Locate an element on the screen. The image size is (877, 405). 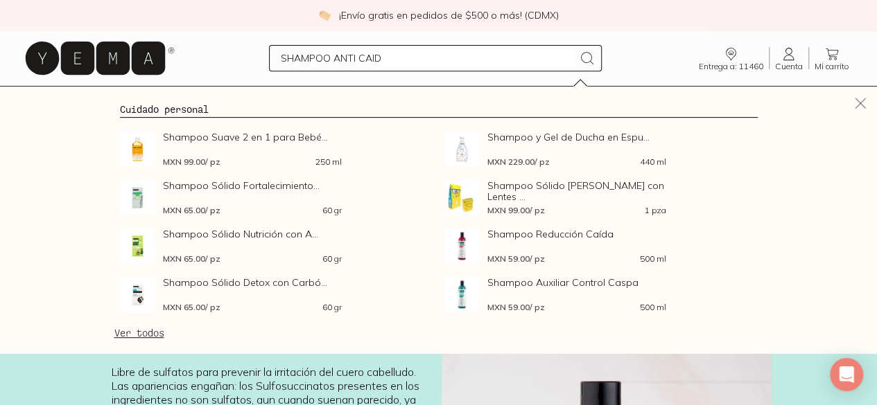
a: Sucursales 📍 is located at coordinates (211, 100).